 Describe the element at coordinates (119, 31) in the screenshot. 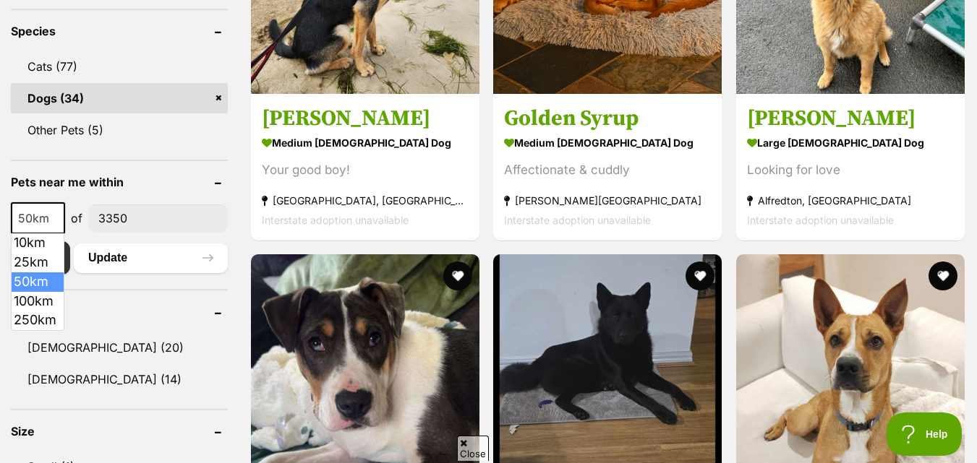

I see `header: Species` at that location.